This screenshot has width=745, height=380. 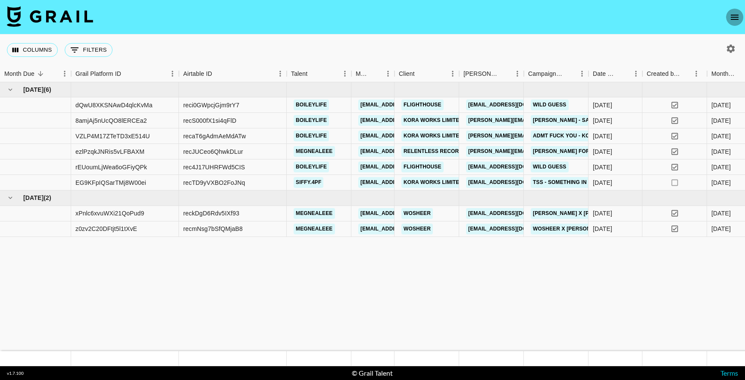 I want to click on div: z0zv2C20DFtjt5l1tXvE, so click(x=106, y=229).